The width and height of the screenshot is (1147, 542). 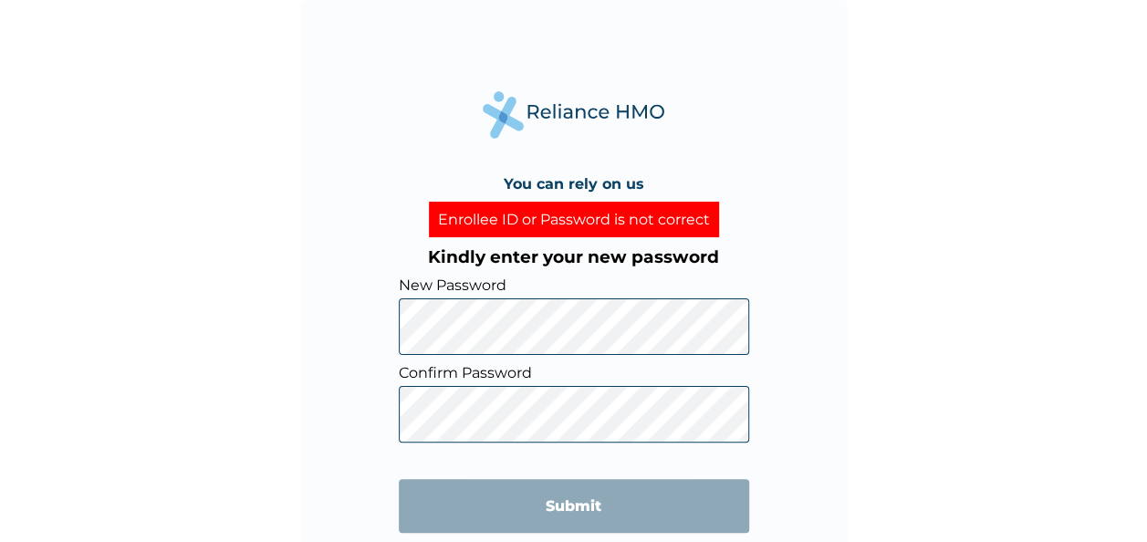 I want to click on h4: You can rely on us, so click(x=574, y=183).